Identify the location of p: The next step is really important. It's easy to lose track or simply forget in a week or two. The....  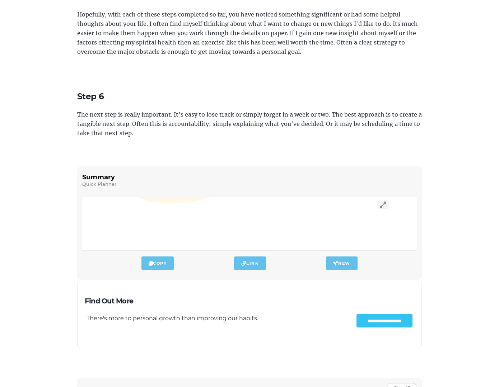
(249, 124).